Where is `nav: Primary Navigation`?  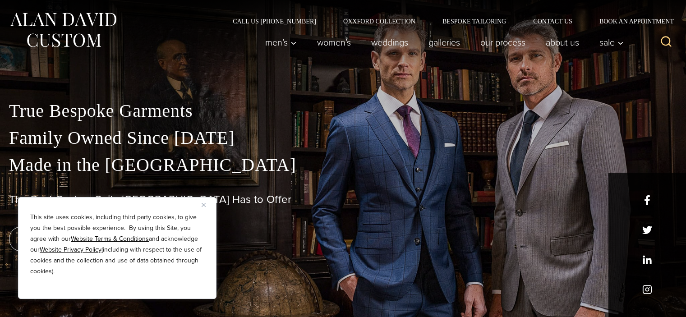
nav: Primary Navigation is located at coordinates (442, 42).